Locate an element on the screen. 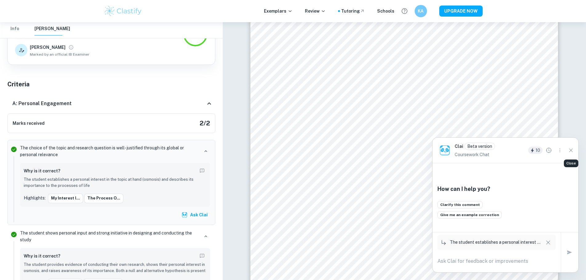 The image size is (586, 280). button: My interest i... is located at coordinates (65, 198).